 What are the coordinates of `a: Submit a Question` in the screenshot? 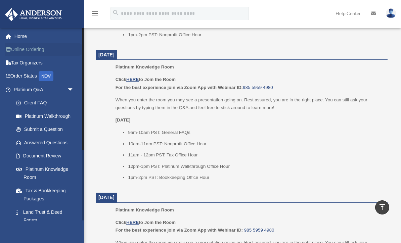 It's located at (47, 130).